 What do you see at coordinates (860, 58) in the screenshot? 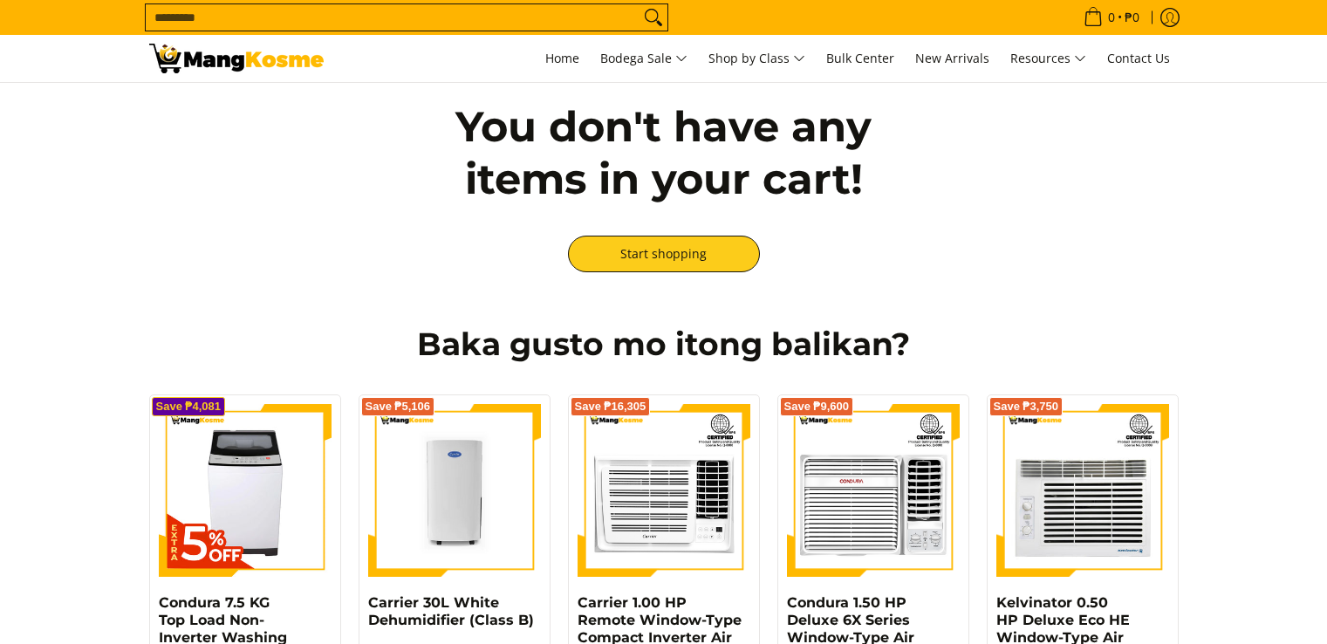
I see `span: Bulk Center` at bounding box center [860, 58].